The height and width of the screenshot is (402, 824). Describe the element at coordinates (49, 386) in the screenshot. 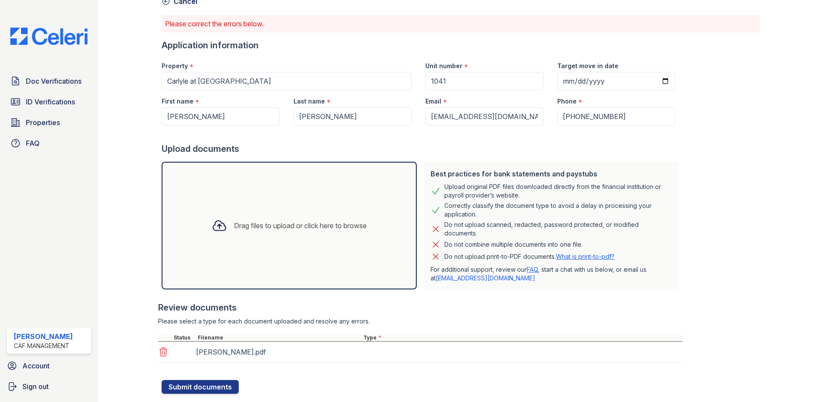

I see `button: Sign out` at that location.